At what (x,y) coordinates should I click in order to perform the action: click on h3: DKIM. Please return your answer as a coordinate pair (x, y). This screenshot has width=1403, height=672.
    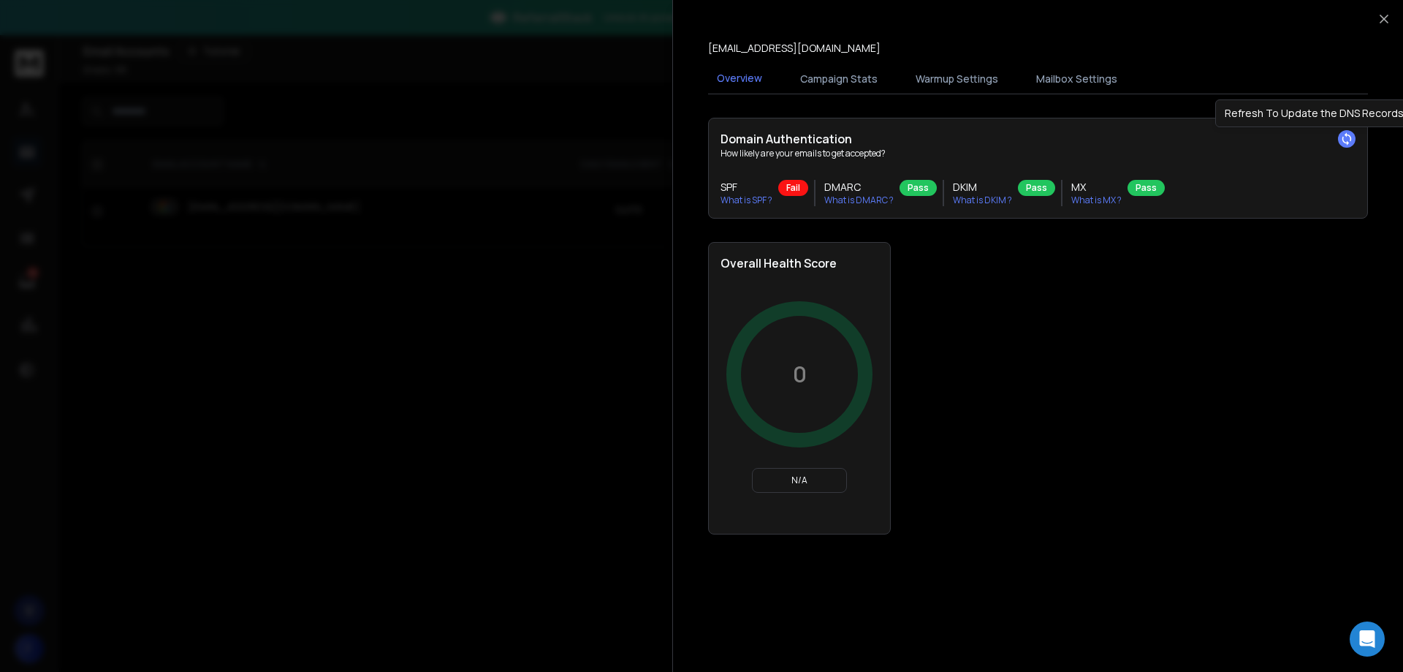
    Looking at the image, I should click on (982, 187).